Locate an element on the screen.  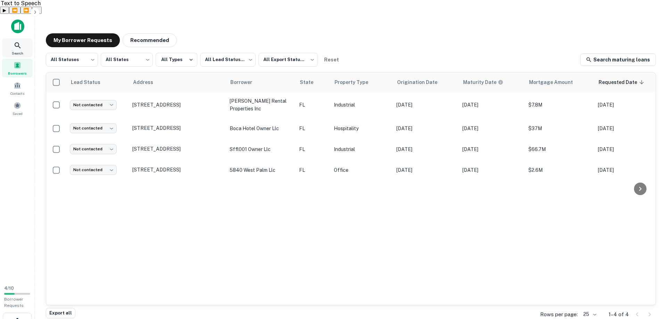
p: $37M is located at coordinates (559, 128).